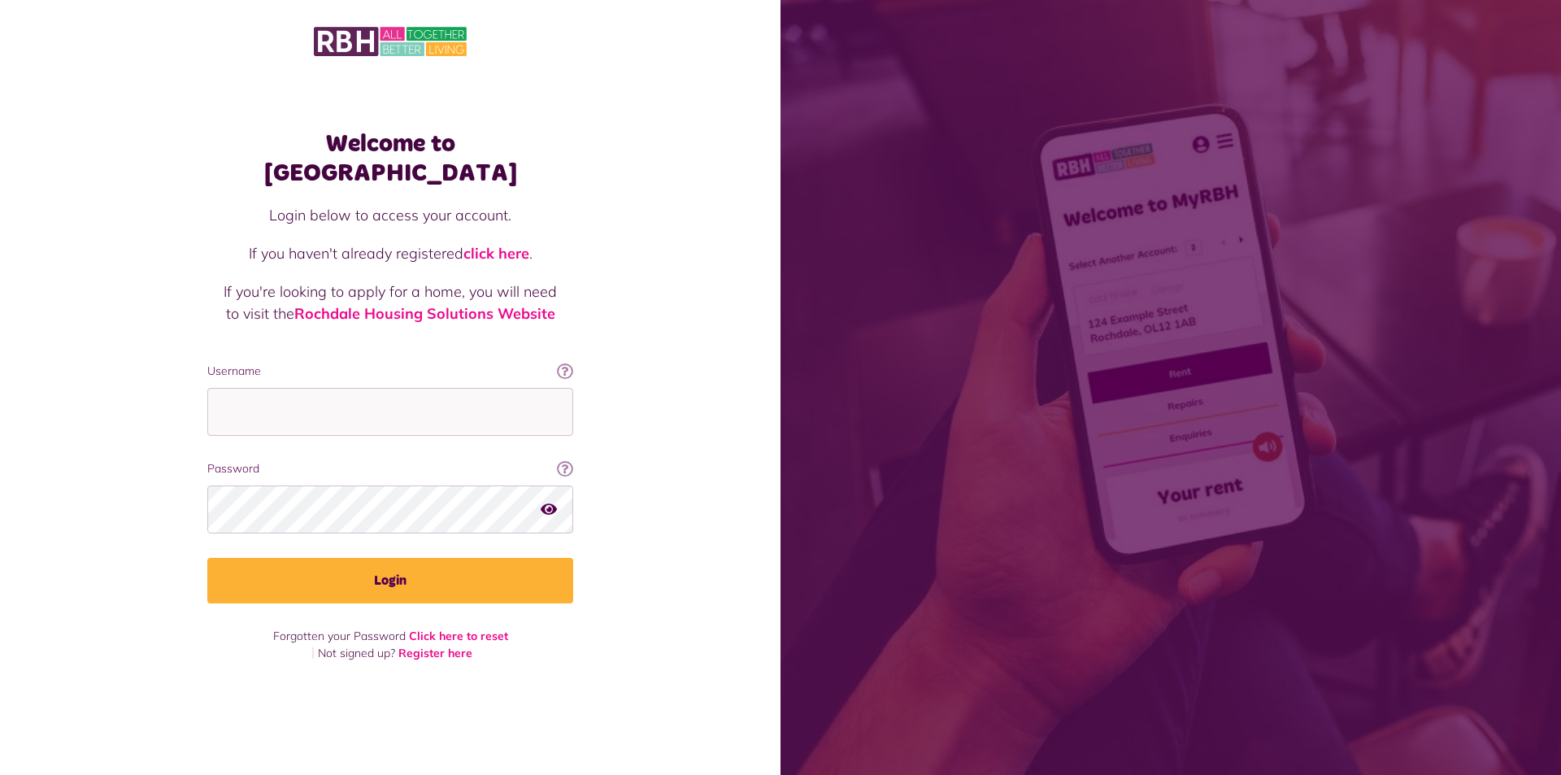 This screenshot has height=775, width=1561. I want to click on img: MyRBH, so click(390, 41).